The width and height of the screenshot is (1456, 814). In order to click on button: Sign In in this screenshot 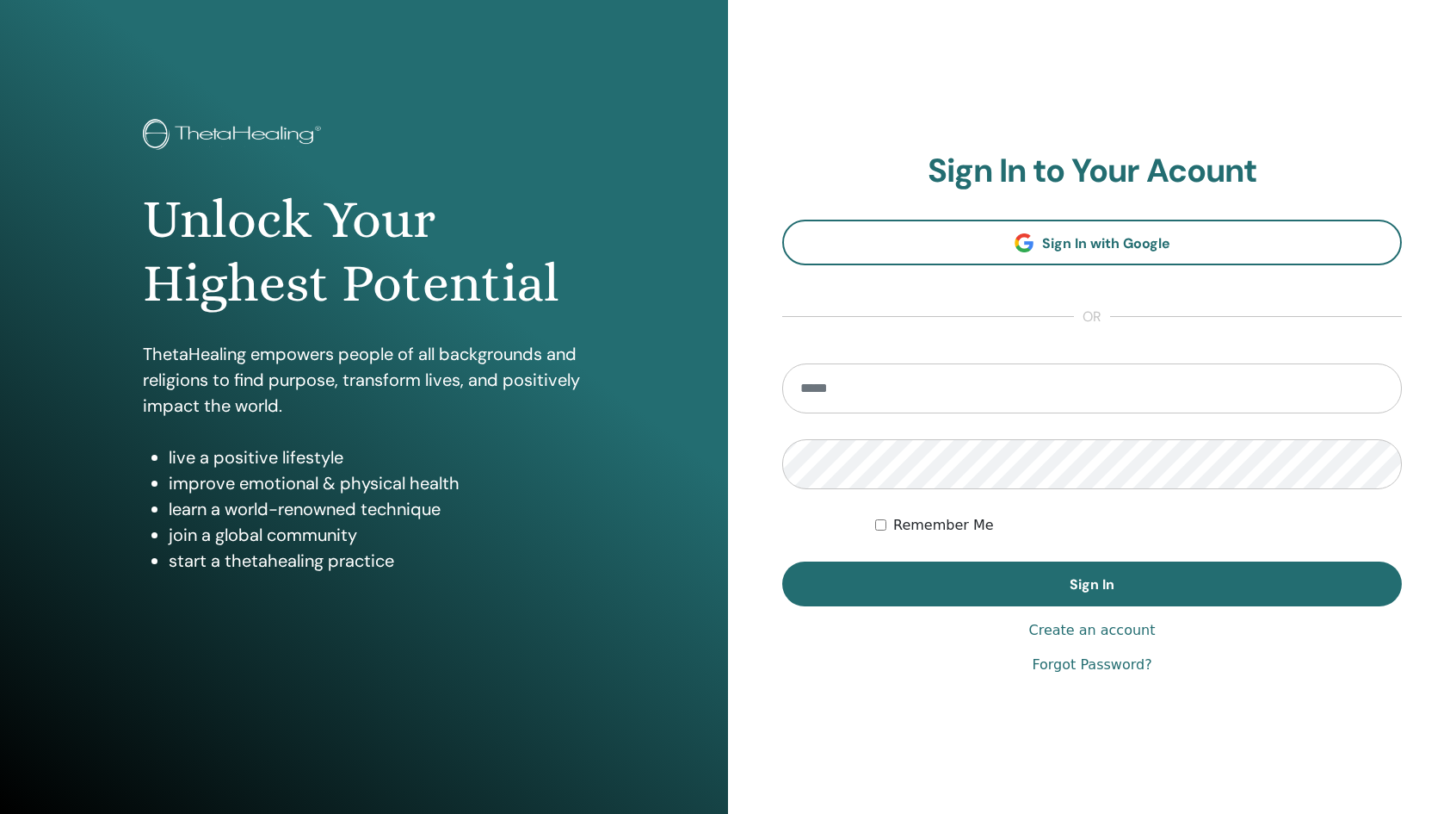, I will do `click(1092, 584)`.